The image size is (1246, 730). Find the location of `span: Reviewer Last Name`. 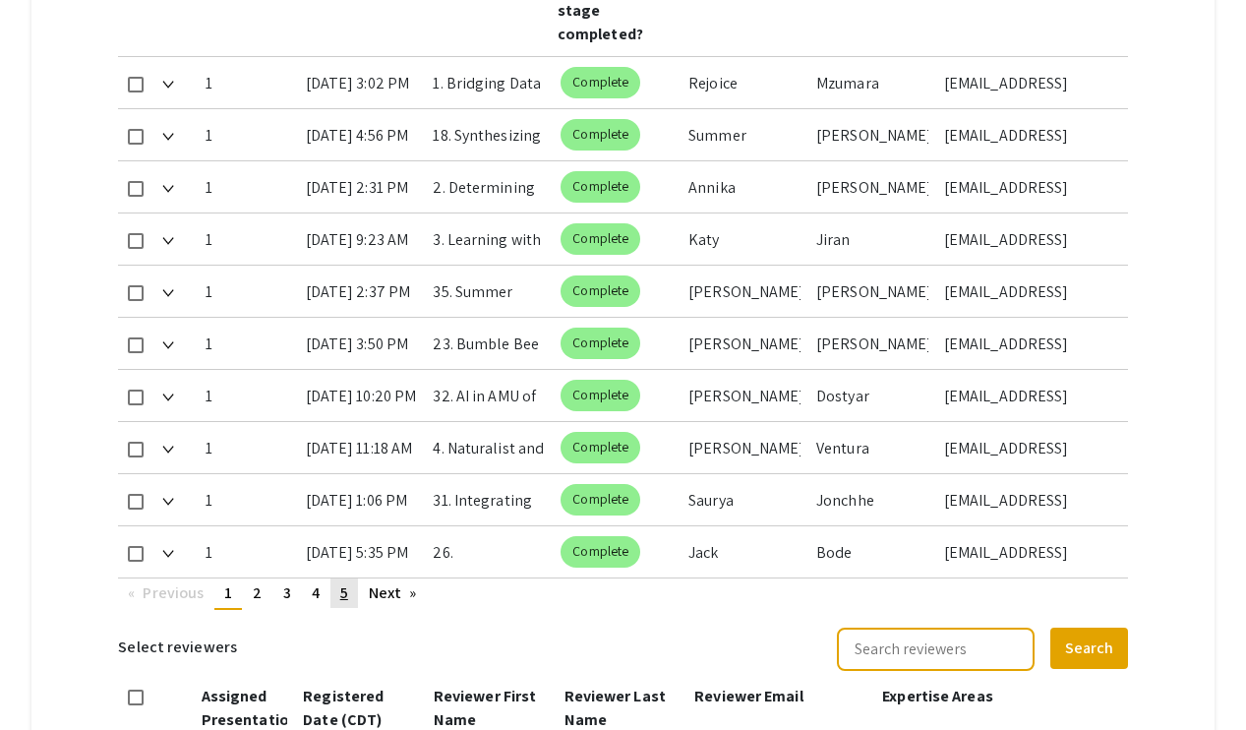

span: Reviewer Last Name is located at coordinates (615, 707).